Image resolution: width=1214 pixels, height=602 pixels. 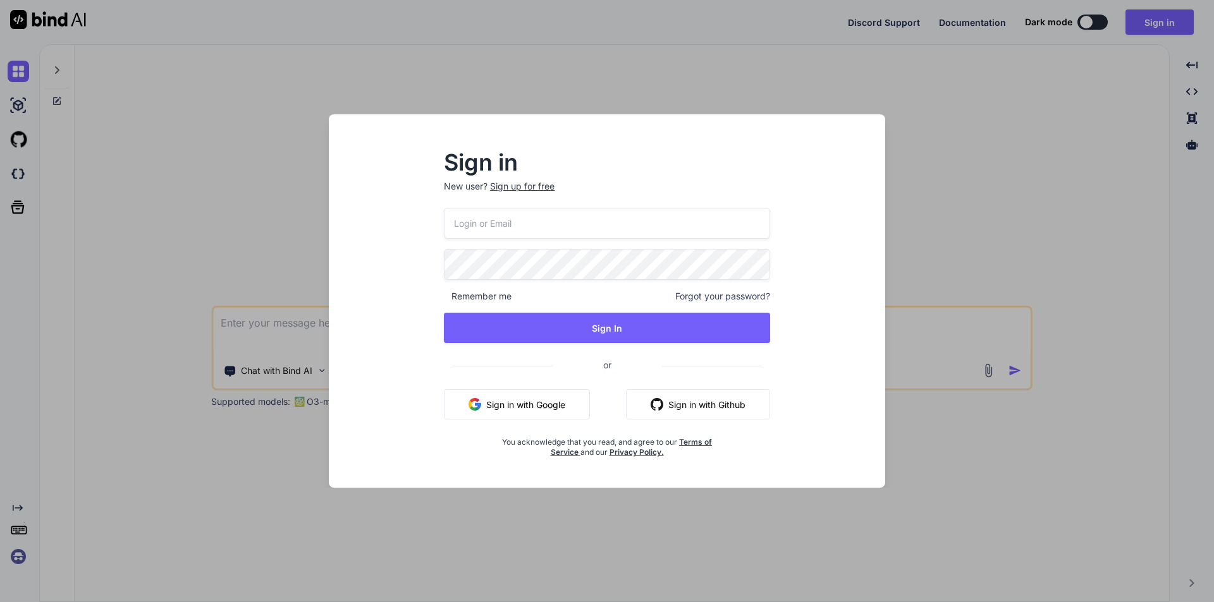 I want to click on button: Sign in with Google, so click(x=516, y=405).